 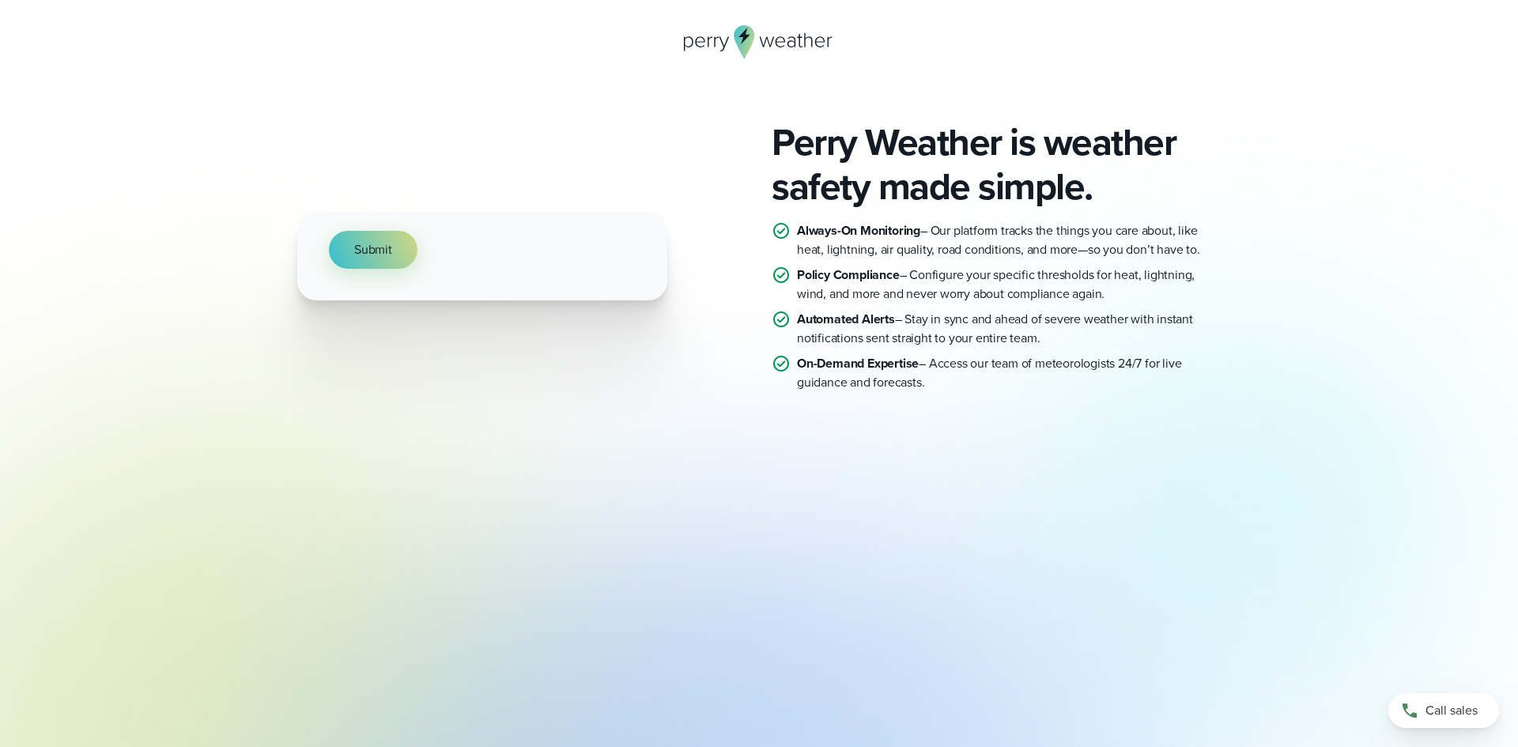 What do you see at coordinates (858, 363) in the screenshot?
I see `strong: On-Demand Expertise` at bounding box center [858, 363].